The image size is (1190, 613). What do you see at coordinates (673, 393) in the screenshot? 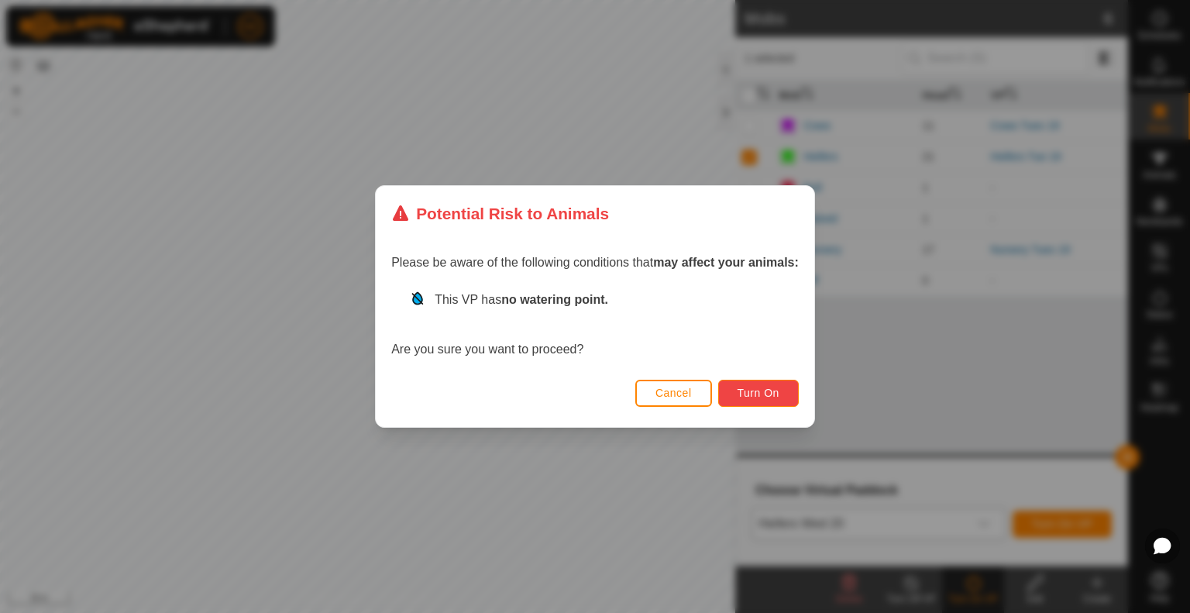
I see `span: Cancel` at bounding box center [673, 393].